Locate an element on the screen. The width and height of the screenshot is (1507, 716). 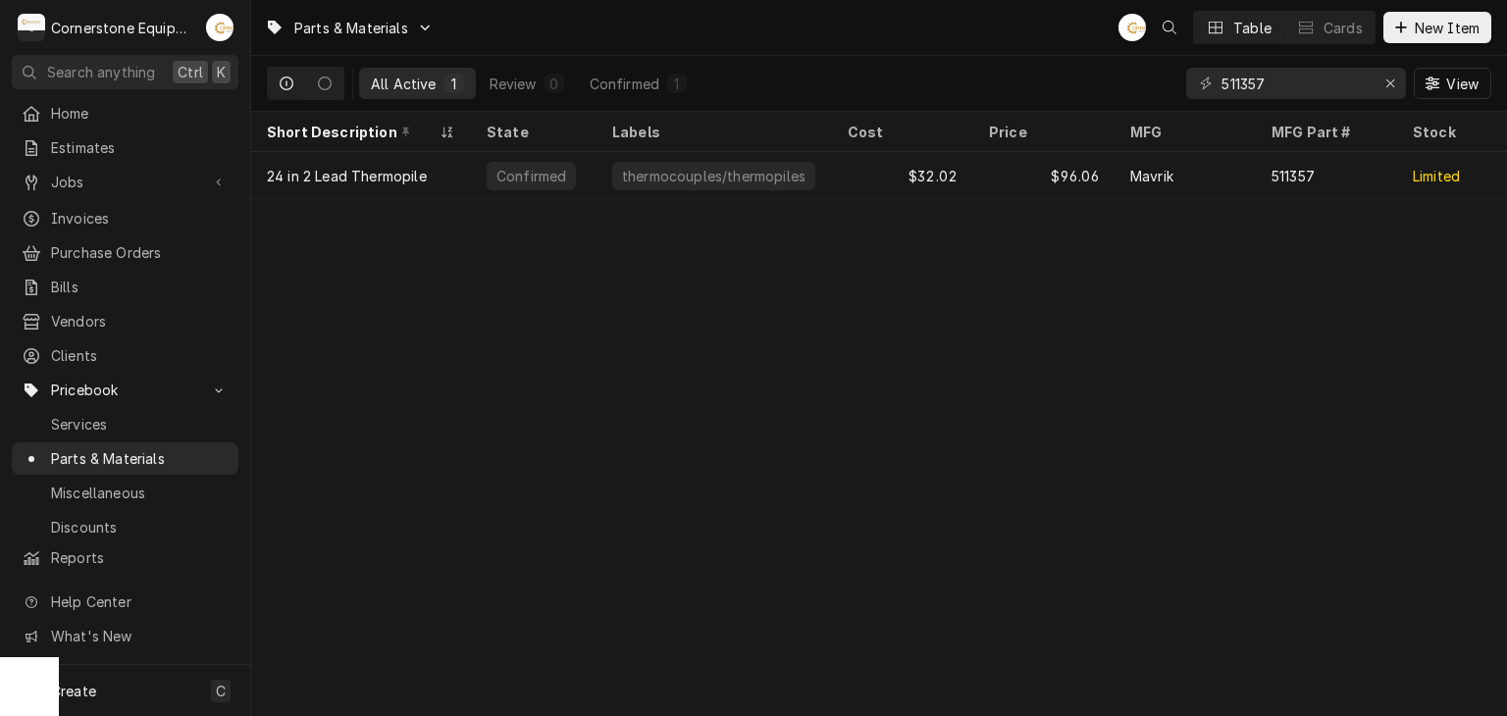
span: Miscellaneous is located at coordinates (139, 493).